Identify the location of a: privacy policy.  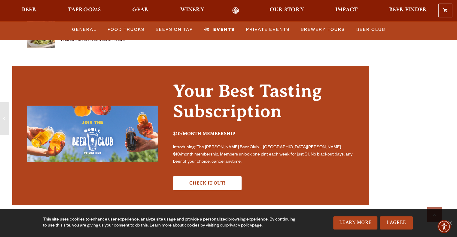
(239, 226).